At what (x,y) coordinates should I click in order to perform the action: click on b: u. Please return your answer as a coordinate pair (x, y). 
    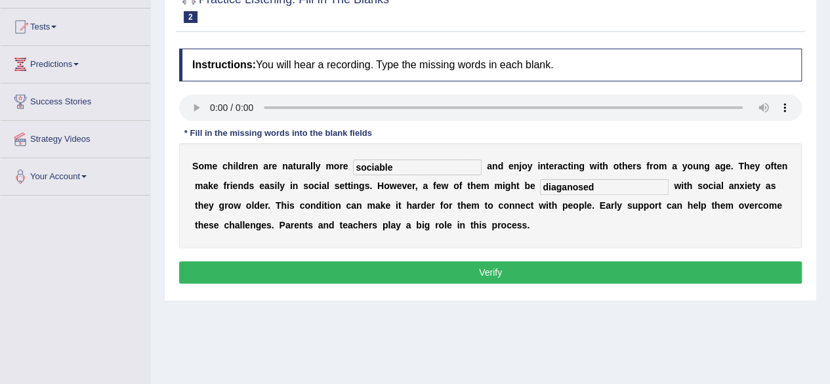
    Looking at the image, I should click on (695, 166).